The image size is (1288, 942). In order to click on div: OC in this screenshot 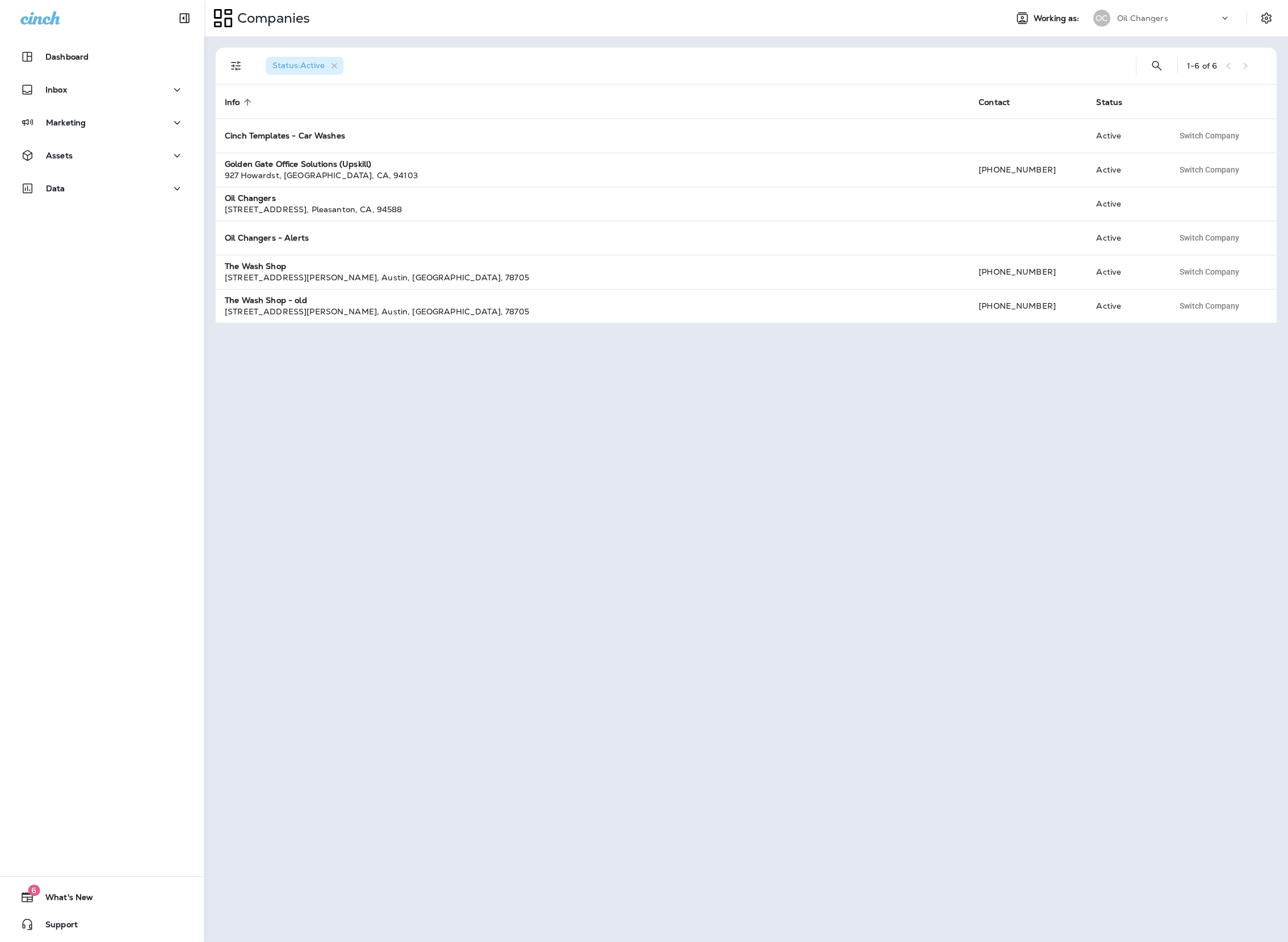, I will do `click(1102, 18)`.